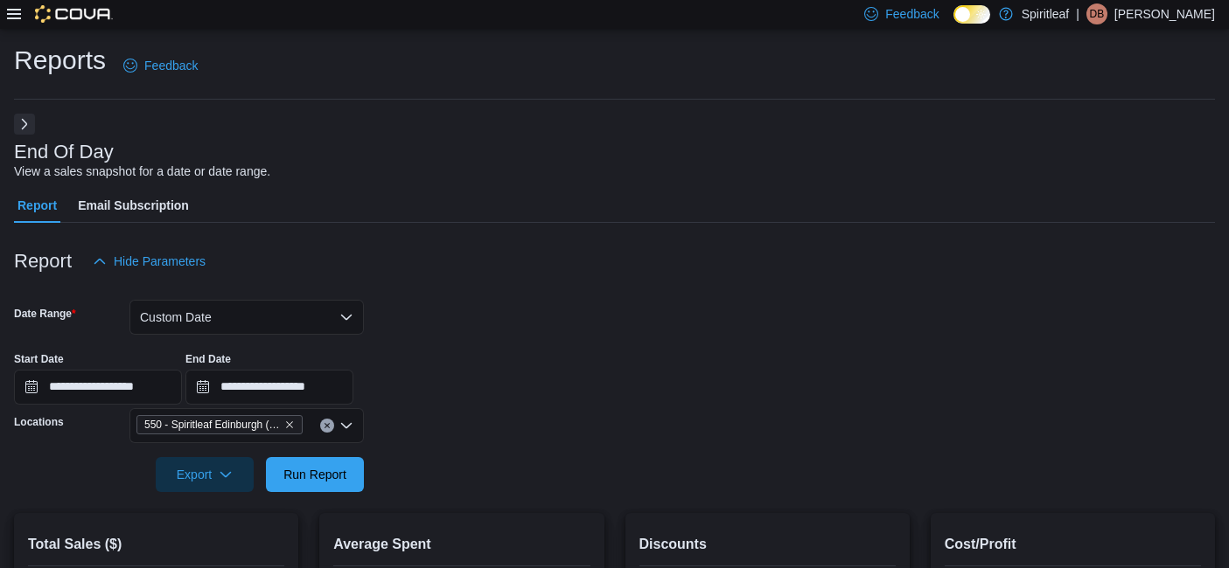  I want to click on h3: End Of Day, so click(64, 152).